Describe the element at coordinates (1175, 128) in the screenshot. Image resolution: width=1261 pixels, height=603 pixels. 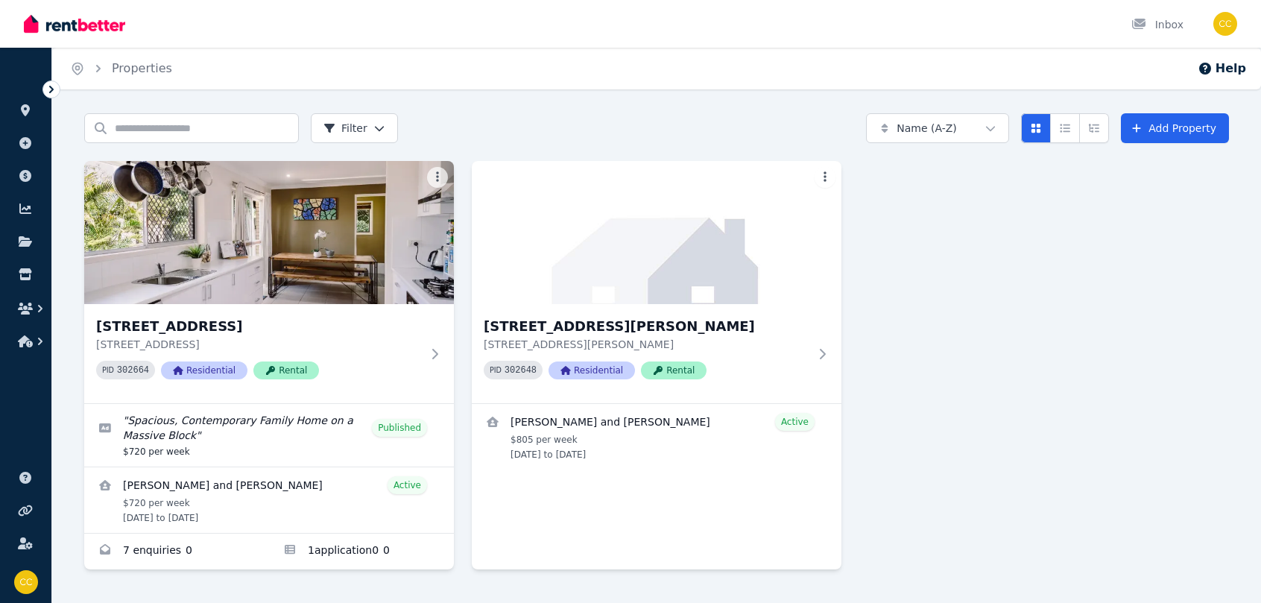
I see `a: Add Property` at that location.